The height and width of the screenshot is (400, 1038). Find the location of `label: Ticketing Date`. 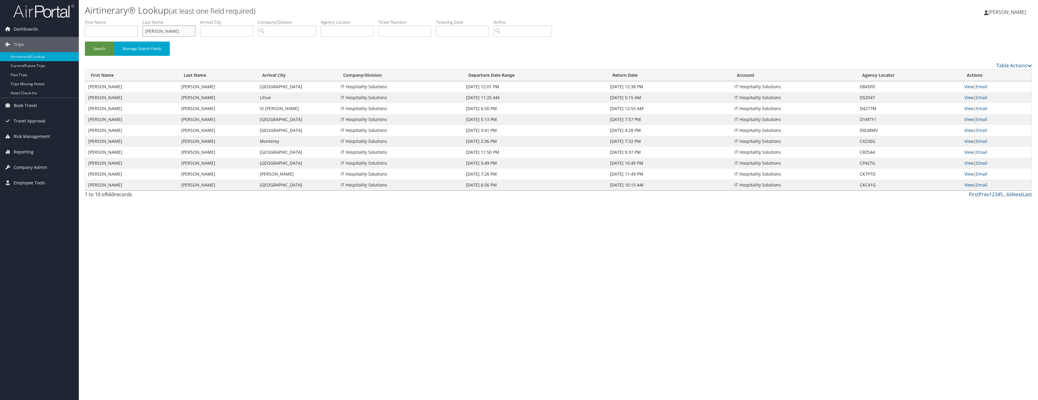

label: Ticketing Date is located at coordinates (465, 22).